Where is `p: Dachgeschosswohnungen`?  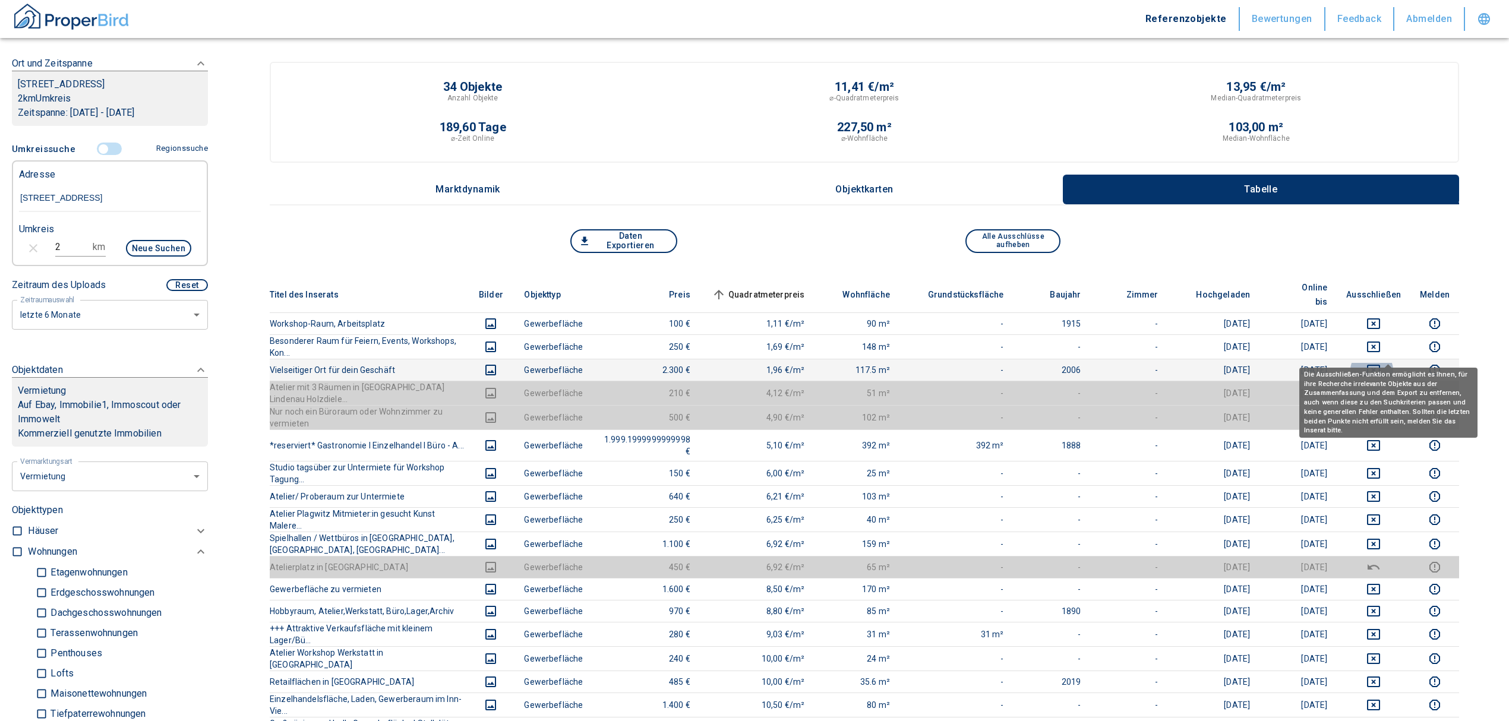
p: Dachgeschosswohnungen is located at coordinates (105, 613).